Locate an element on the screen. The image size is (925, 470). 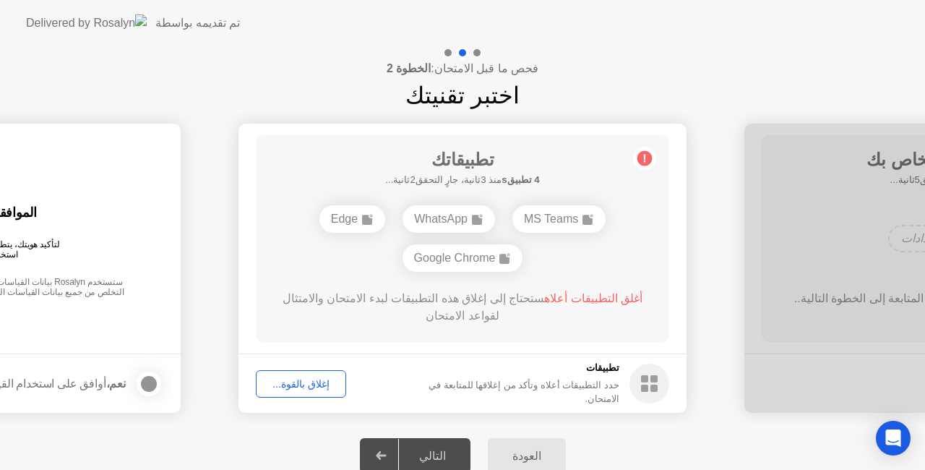
div: العودة is located at coordinates (527, 455).